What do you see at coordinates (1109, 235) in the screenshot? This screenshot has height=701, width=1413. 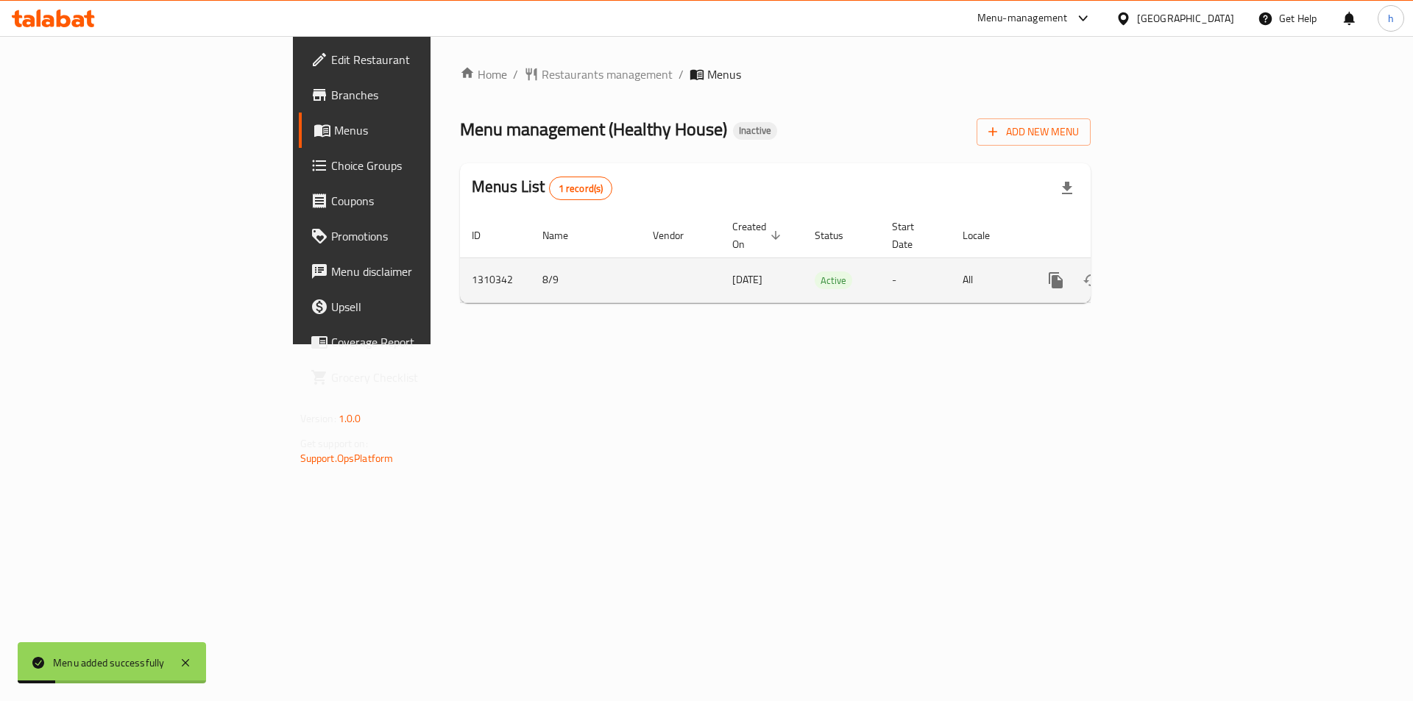 I see `th: Actions` at bounding box center [1109, 235].